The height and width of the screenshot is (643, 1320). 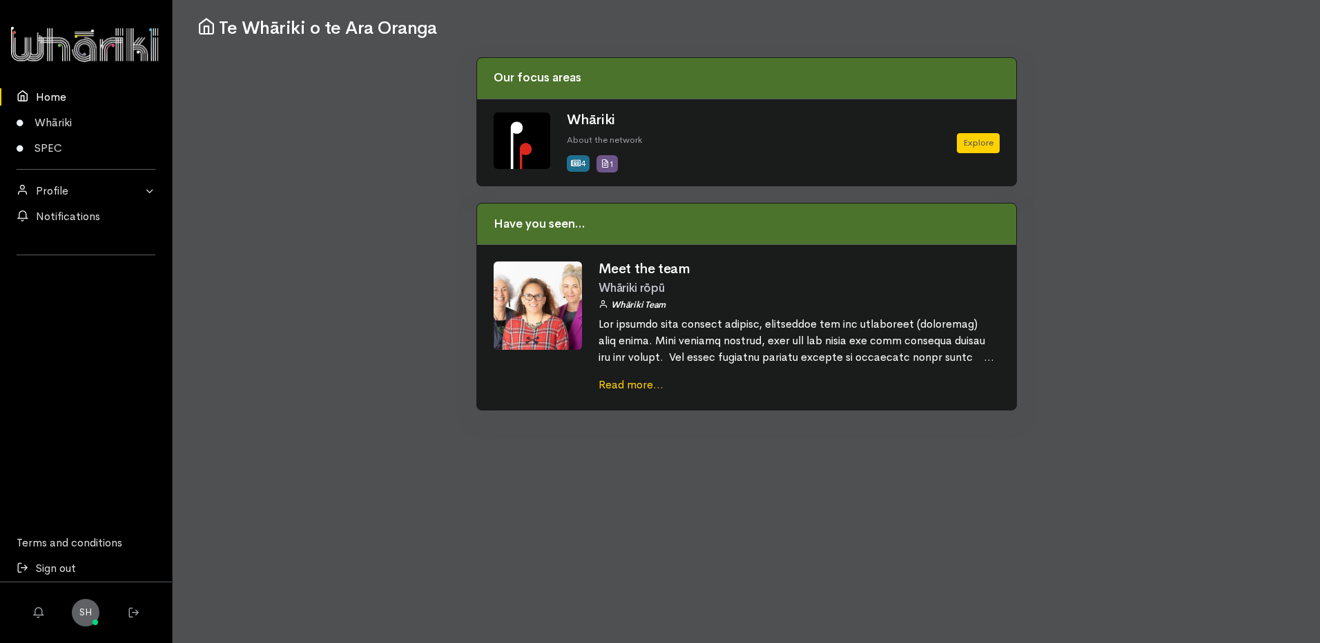 I want to click on span: SH, so click(x=86, y=613).